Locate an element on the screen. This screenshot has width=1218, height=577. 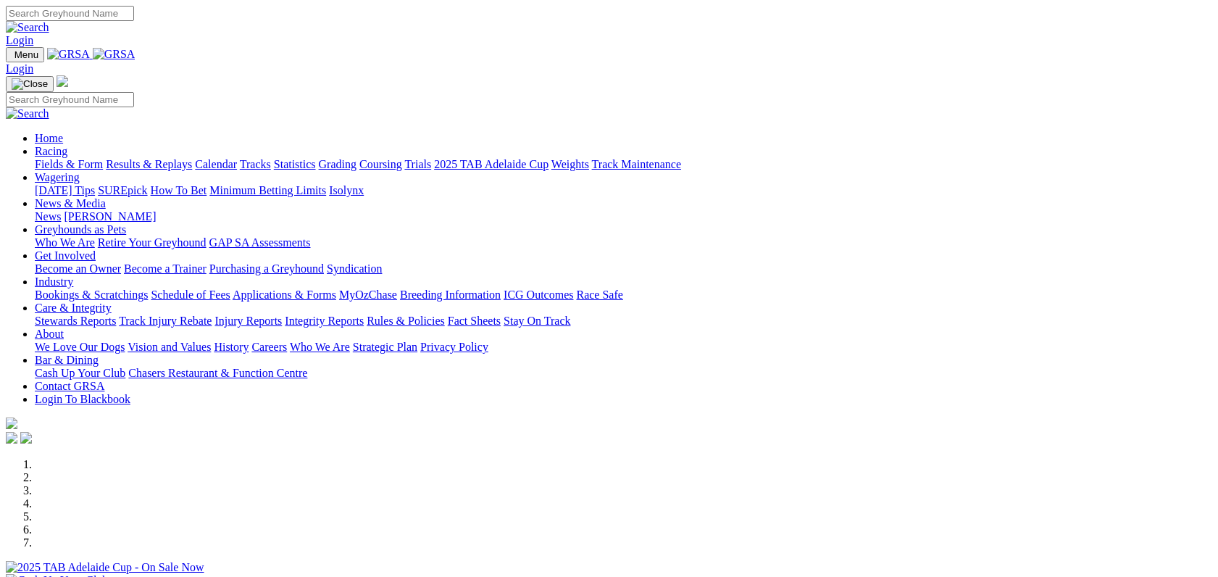
a: Login To Blackbook is located at coordinates (83, 398).